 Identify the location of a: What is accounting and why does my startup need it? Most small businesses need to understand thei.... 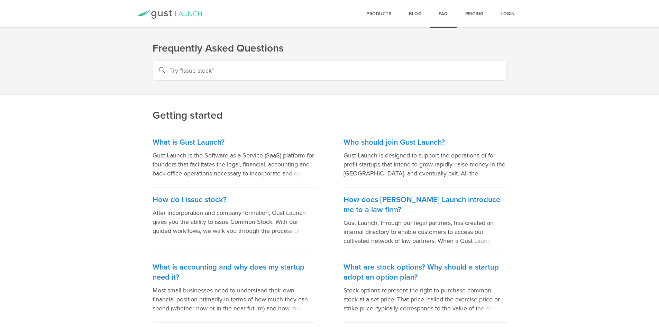
(234, 289).